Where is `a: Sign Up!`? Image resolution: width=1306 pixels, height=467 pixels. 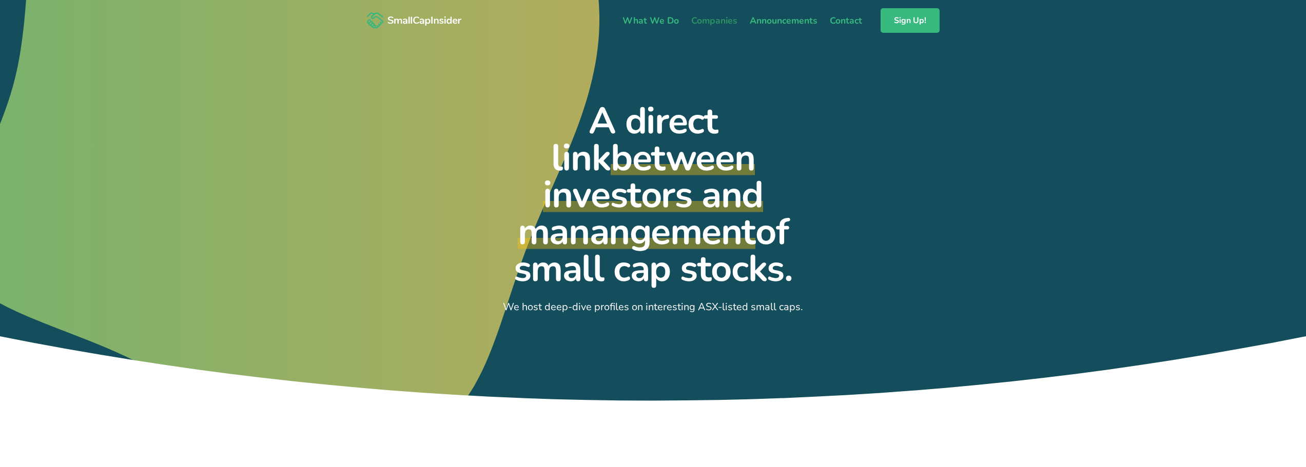 a: Sign Up! is located at coordinates (910, 21).